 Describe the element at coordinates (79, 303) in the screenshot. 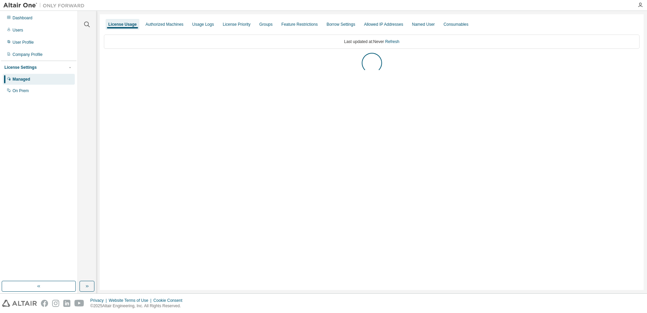

I see `img: youtube.svg` at that location.